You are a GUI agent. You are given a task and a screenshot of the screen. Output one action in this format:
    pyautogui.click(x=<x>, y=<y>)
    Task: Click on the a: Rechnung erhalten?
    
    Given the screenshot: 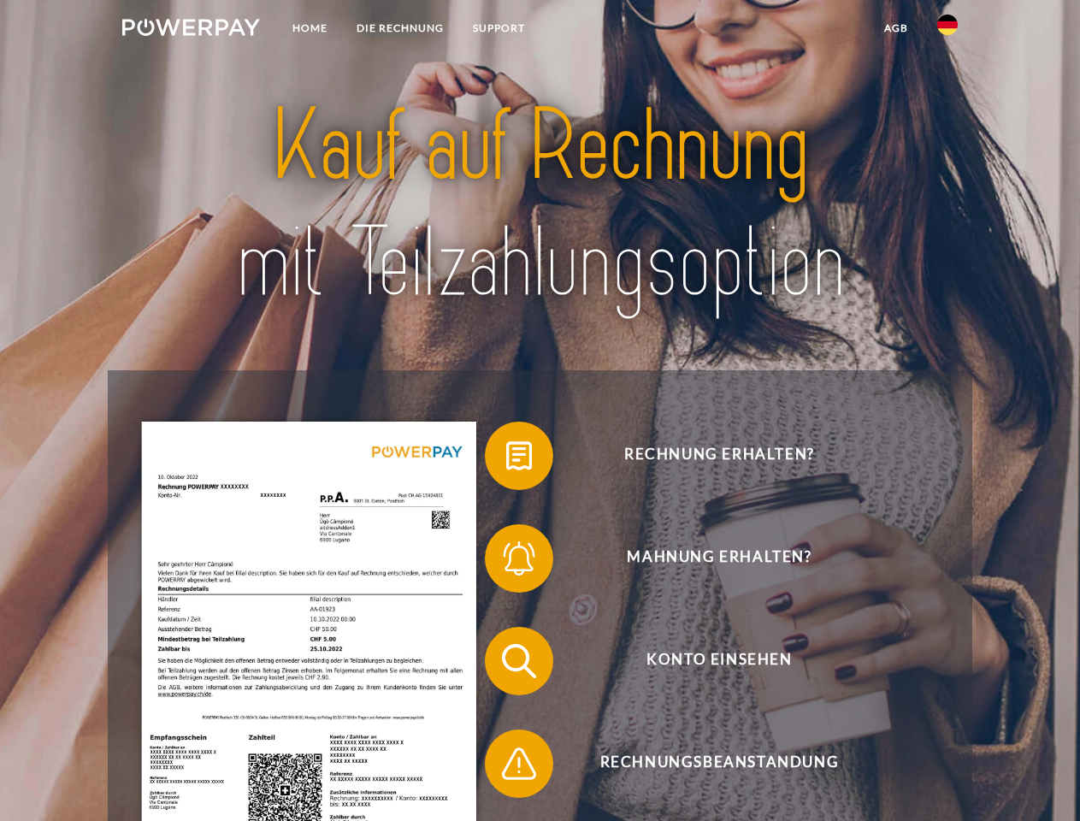 What is the action you would take?
    pyautogui.click(x=707, y=456)
    